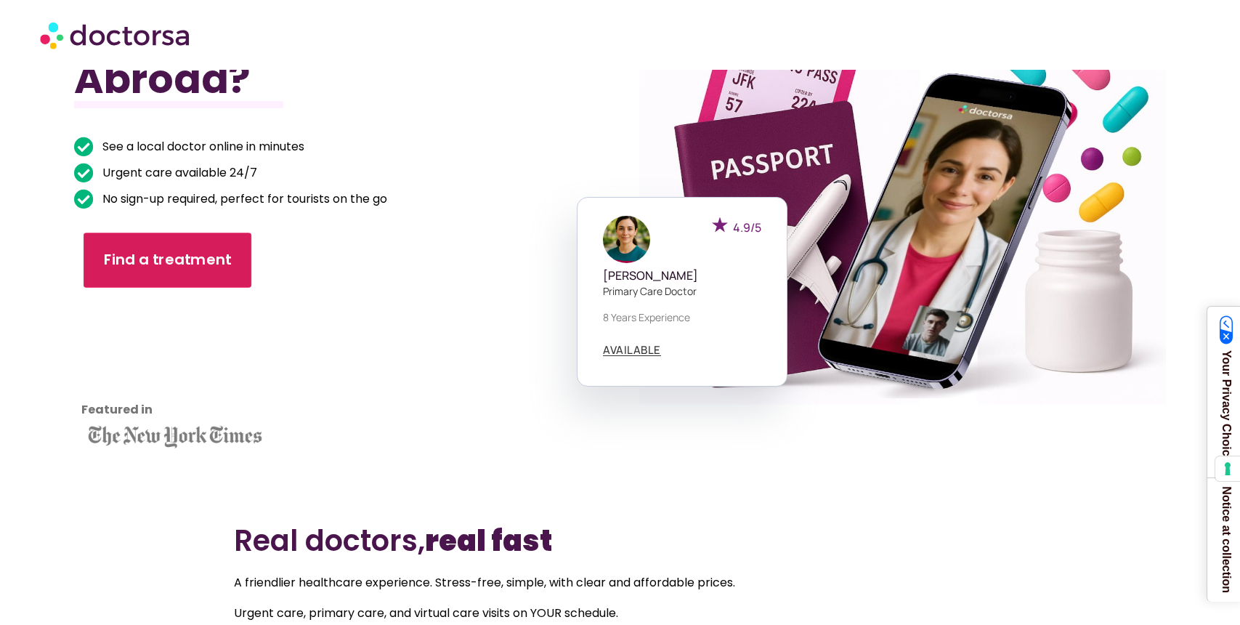 The height and width of the screenshot is (625, 1240). I want to click on span: Find a treatment, so click(168, 259).